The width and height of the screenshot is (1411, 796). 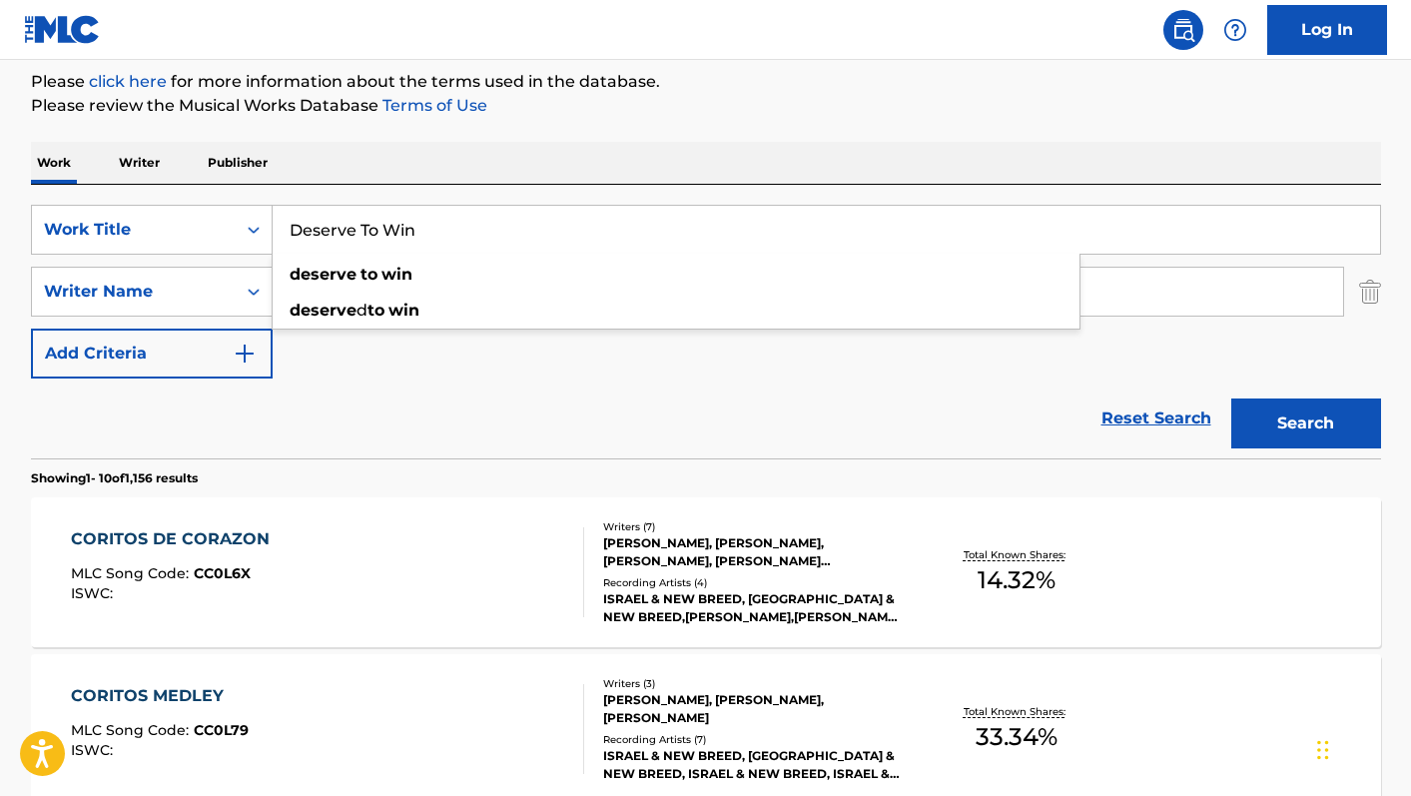 What do you see at coordinates (754, 683) in the screenshot?
I see `div: Writers ( 3 )` at bounding box center [754, 683].